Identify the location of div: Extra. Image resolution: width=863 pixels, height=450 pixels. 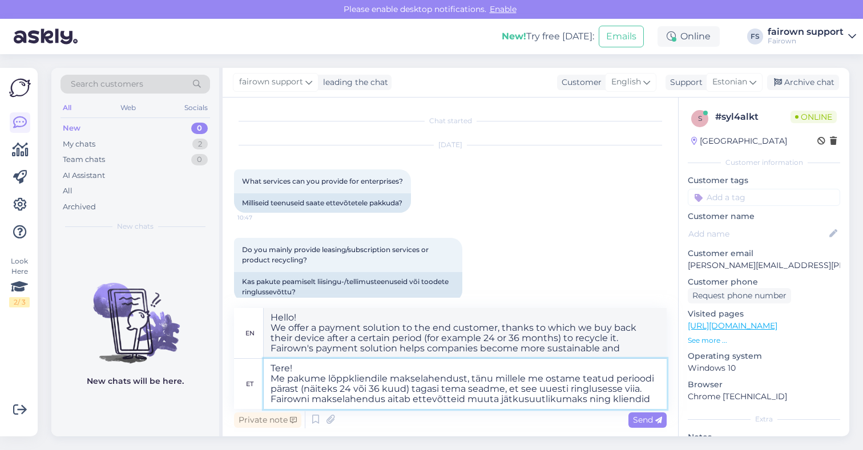
(764, 420).